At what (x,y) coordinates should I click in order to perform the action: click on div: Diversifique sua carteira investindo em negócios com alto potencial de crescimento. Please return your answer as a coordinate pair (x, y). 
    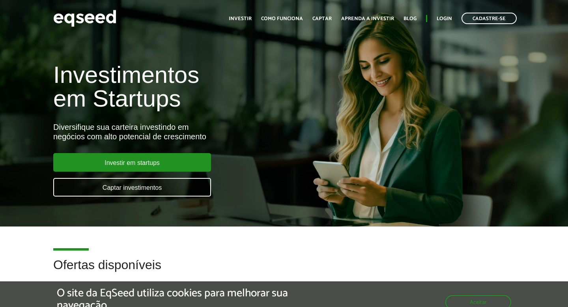
    Looking at the image, I should click on (189, 132).